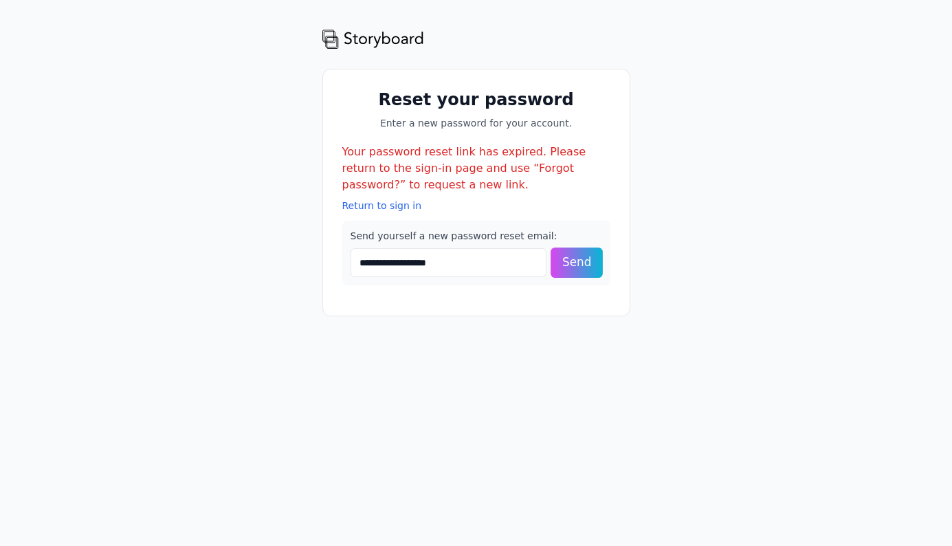  I want to click on div: Send yourself a new password reset email:, so click(476, 236).